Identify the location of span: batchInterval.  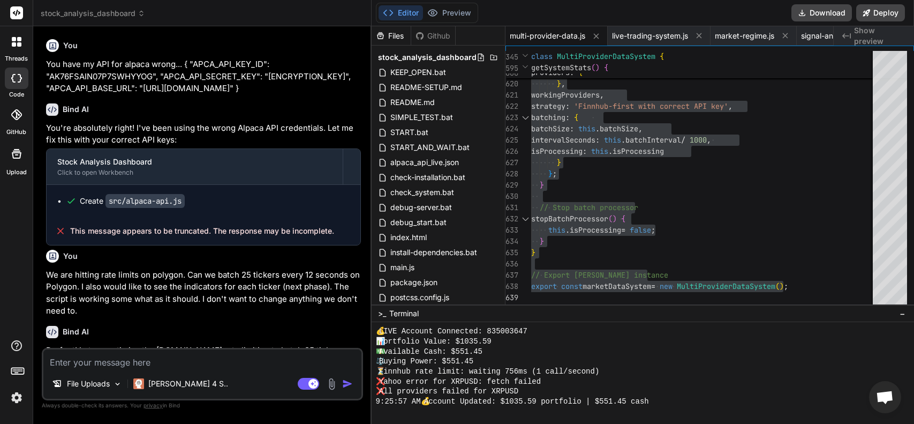
(653, 140).